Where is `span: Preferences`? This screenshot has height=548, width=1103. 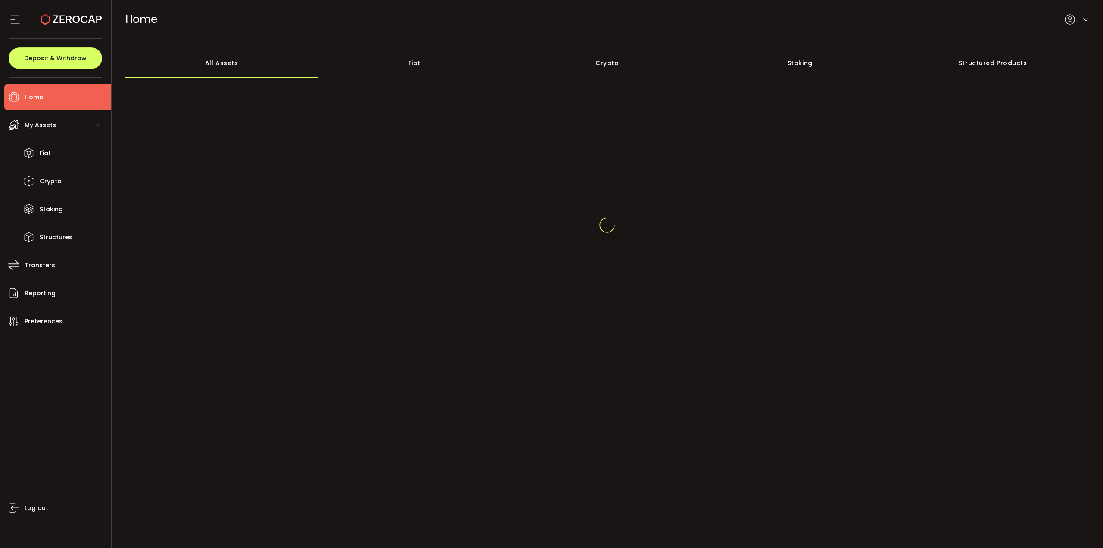
span: Preferences is located at coordinates (44, 321).